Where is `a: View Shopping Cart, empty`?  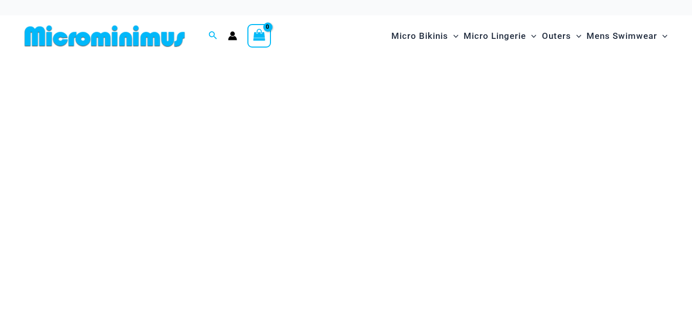 a: View Shopping Cart, empty is located at coordinates (259, 36).